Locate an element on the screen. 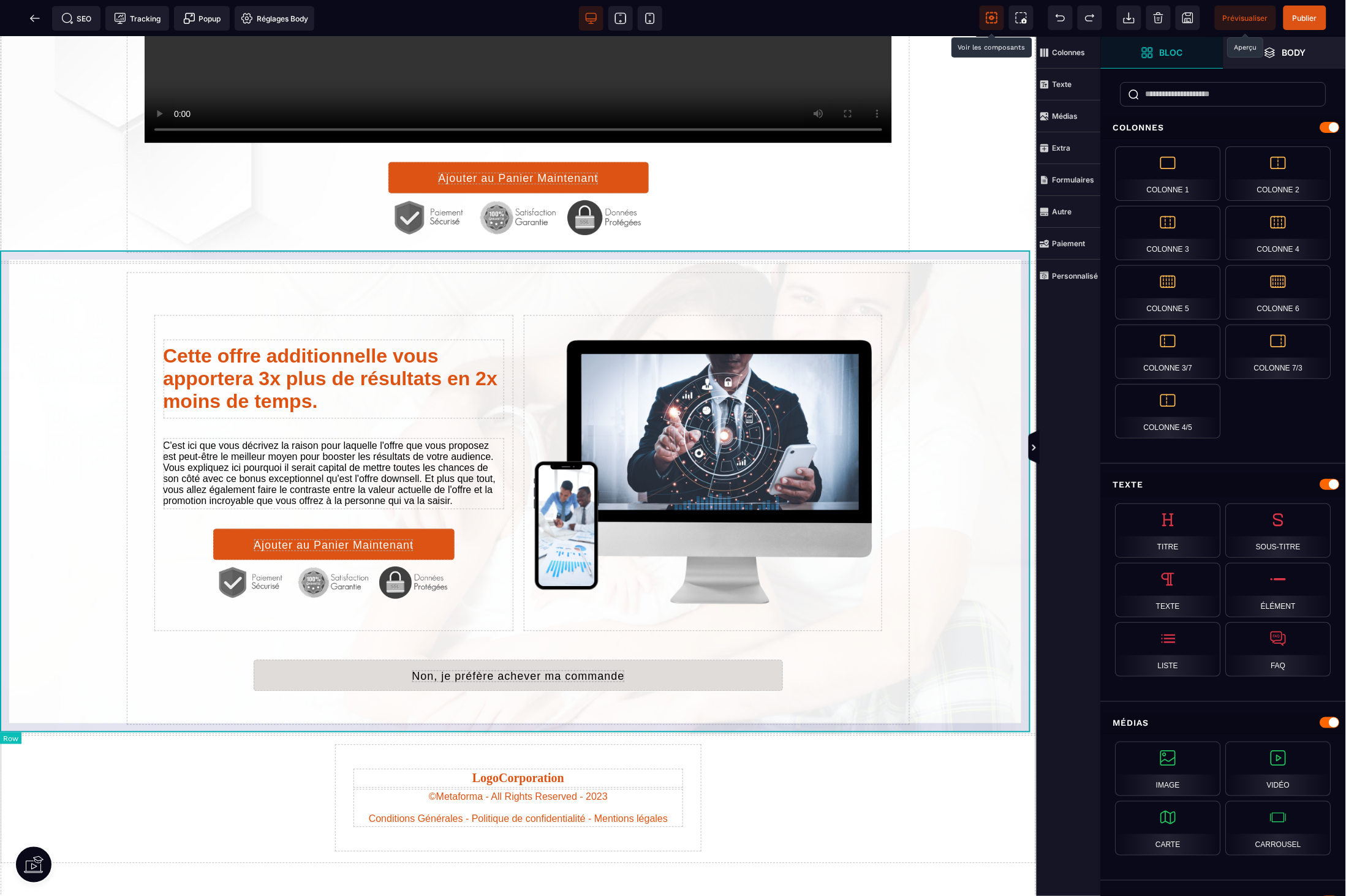 The height and width of the screenshot is (896, 1346). div: Colonne 2 is located at coordinates (1279, 174).